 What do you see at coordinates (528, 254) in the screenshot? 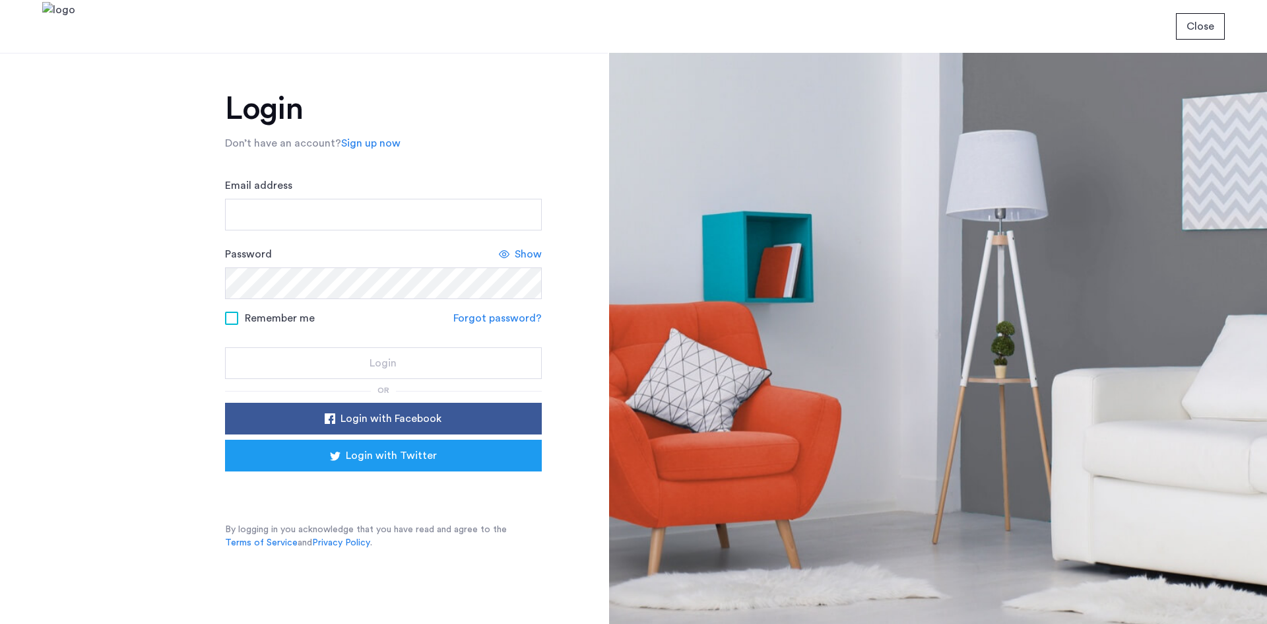
I see `span: Show` at bounding box center [528, 254].